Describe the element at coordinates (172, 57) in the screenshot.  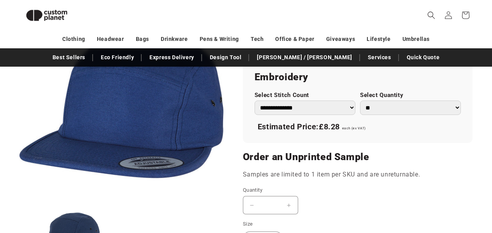
I see `a: Express Delivery` at that location.